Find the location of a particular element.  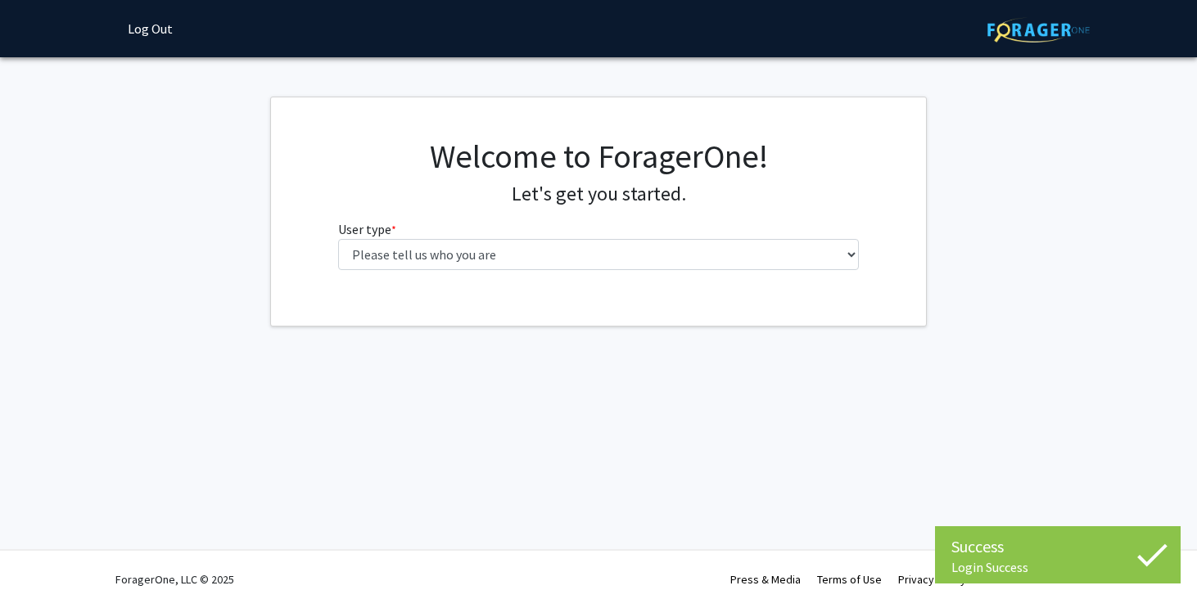

a: Privacy Policy is located at coordinates (932, 580).